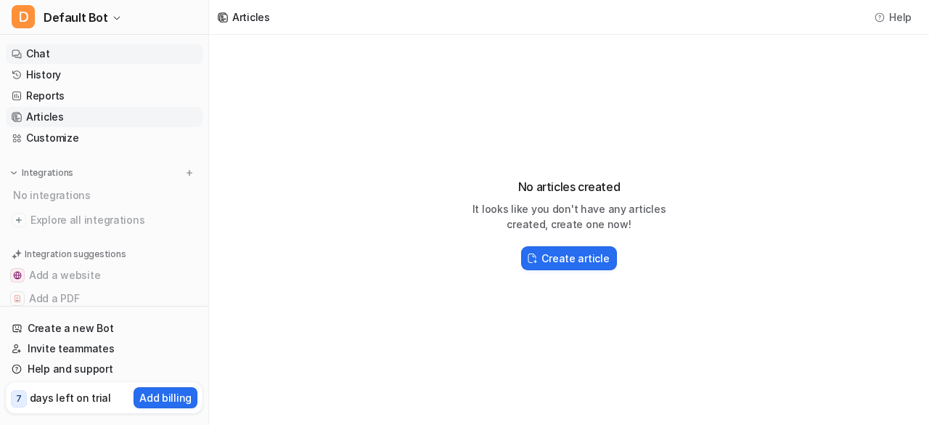 The height and width of the screenshot is (425, 929). Describe the element at coordinates (569, 187) in the screenshot. I see `h3: No articles created` at that location.